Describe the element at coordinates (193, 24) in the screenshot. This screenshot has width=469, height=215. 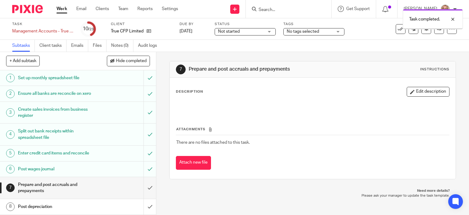
I see `label: Due by` at that location.